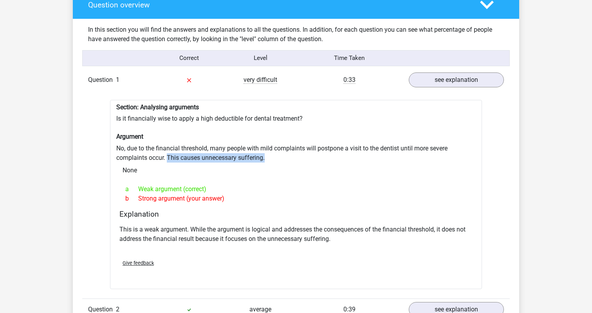 The height and width of the screenshot is (313, 592). What do you see at coordinates (117, 309) in the screenshot?
I see `span: 2` at bounding box center [117, 309].